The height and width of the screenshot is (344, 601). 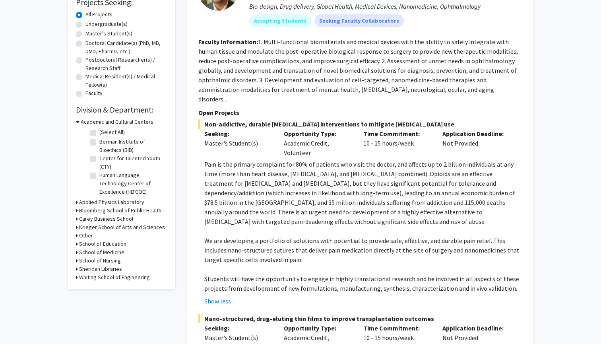 What do you see at coordinates (318, 143) in the screenshot?
I see `div: Academic Credit, Volunteer` at bounding box center [318, 143].